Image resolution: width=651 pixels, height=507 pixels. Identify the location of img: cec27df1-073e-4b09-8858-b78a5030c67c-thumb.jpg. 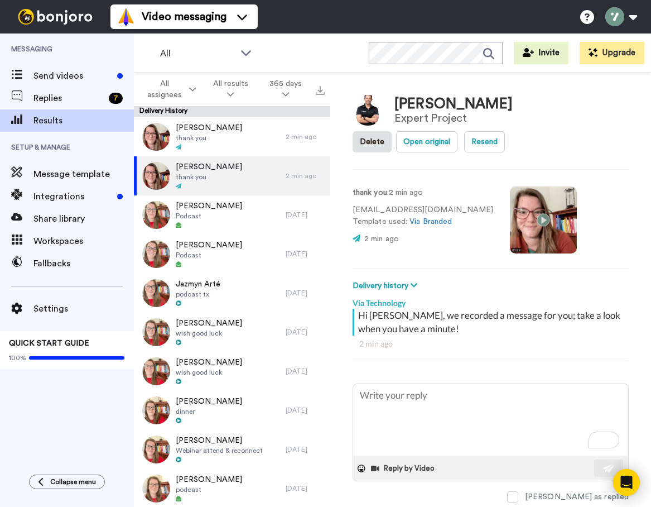
(156, 293).